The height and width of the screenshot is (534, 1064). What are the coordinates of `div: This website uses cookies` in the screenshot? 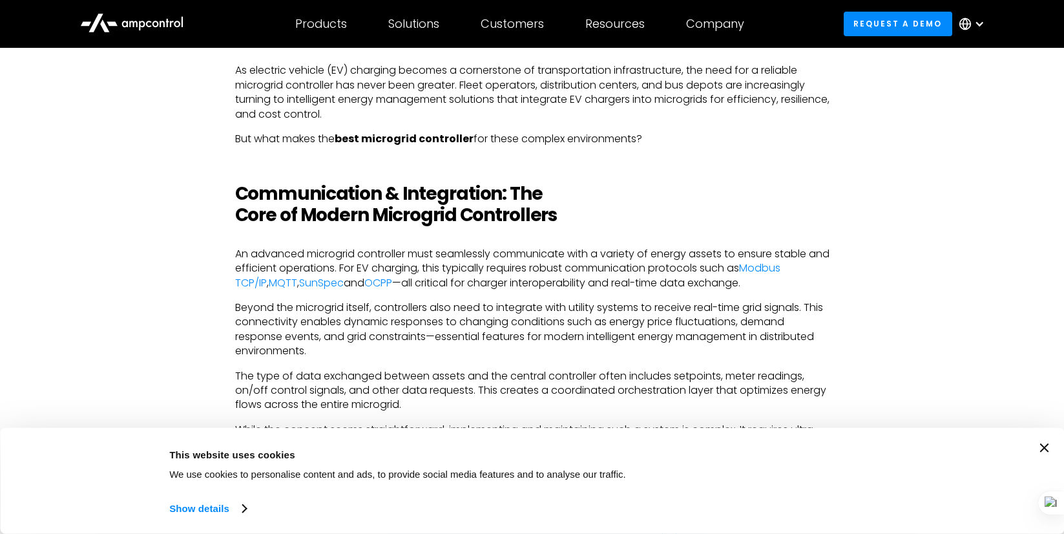 It's located at (485, 454).